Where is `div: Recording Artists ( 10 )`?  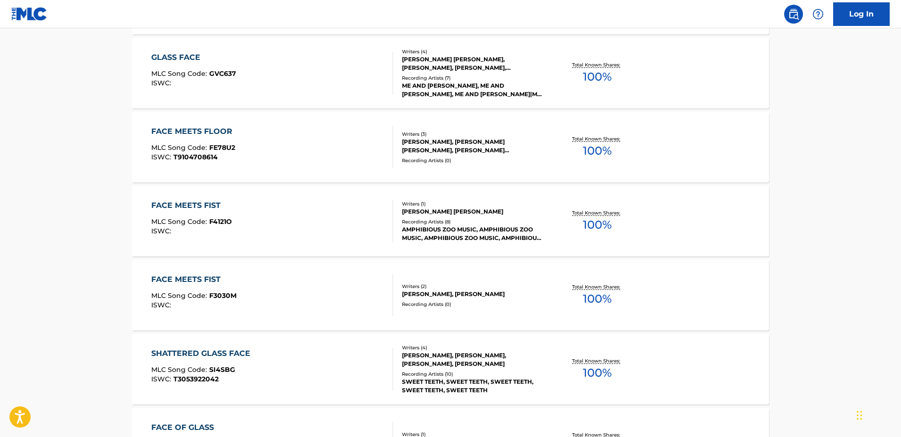
div: Recording Artists ( 10 ) is located at coordinates (473, 374).